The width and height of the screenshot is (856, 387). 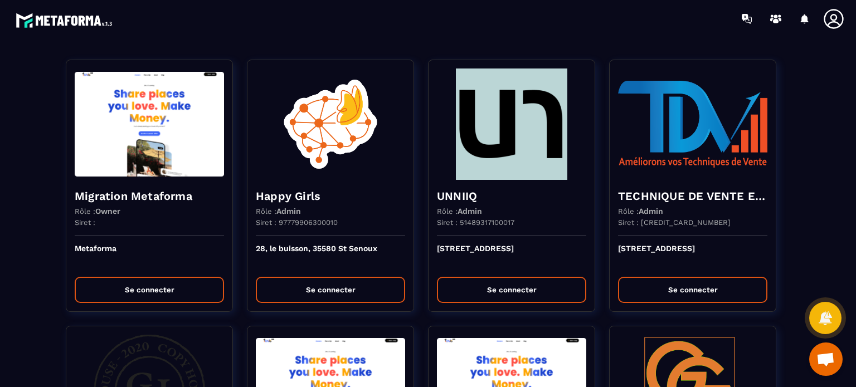 What do you see at coordinates (512, 196) in the screenshot?
I see `h4: UNNIIQ` at bounding box center [512, 196].